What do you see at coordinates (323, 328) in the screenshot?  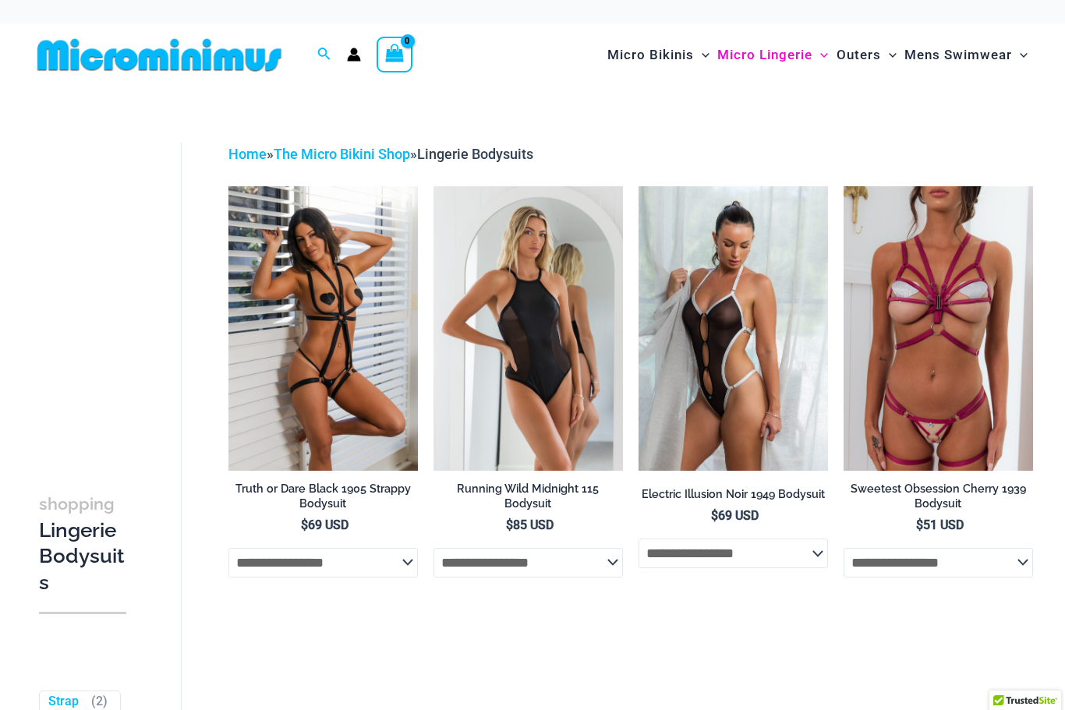 I see `img: Truth or Dare Black 1905 Bodysuit 611 Micro 07` at bounding box center [323, 328].